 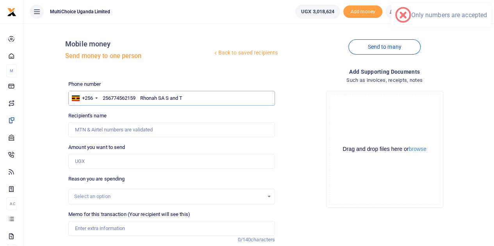 I want to click on h4: Such as invoices, receipts, notes, so click(x=384, y=80).